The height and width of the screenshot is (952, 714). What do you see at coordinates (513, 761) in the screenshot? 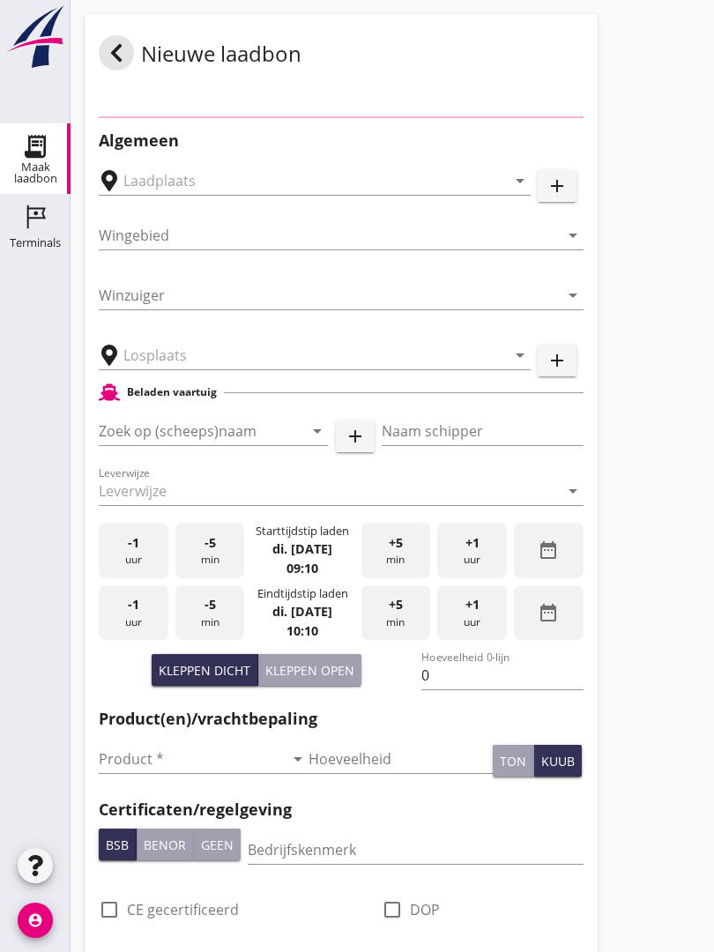
I see `div: ton` at bounding box center [513, 761].